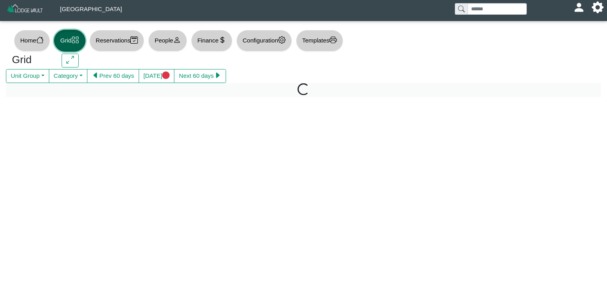 The image size is (607, 293). What do you see at coordinates (217, 75) in the screenshot?
I see `svg: caret right fill` at bounding box center [217, 75].